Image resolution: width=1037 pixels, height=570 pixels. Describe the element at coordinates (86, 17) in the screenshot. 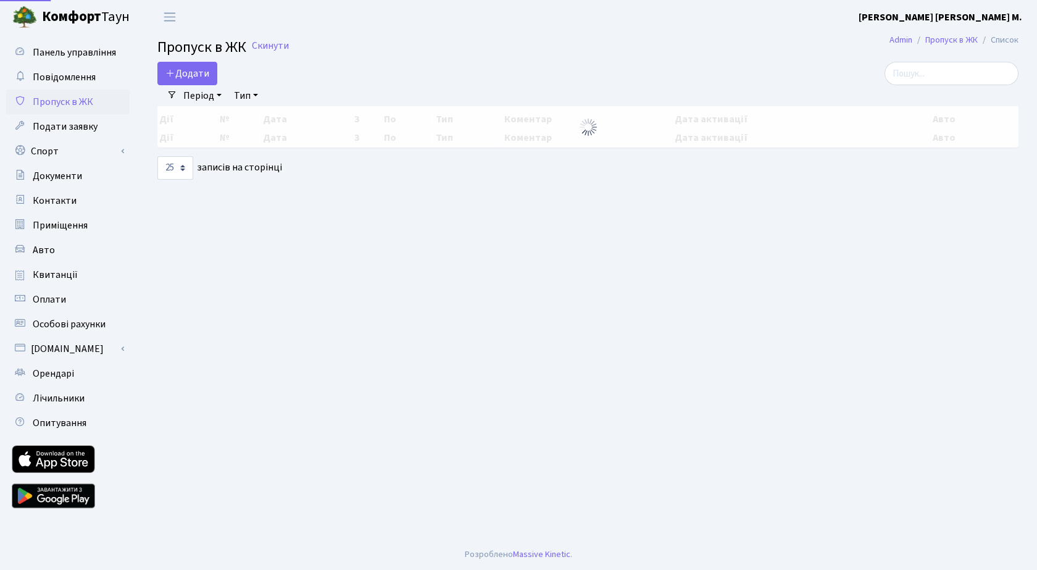

I see `span: Таун` at that location.